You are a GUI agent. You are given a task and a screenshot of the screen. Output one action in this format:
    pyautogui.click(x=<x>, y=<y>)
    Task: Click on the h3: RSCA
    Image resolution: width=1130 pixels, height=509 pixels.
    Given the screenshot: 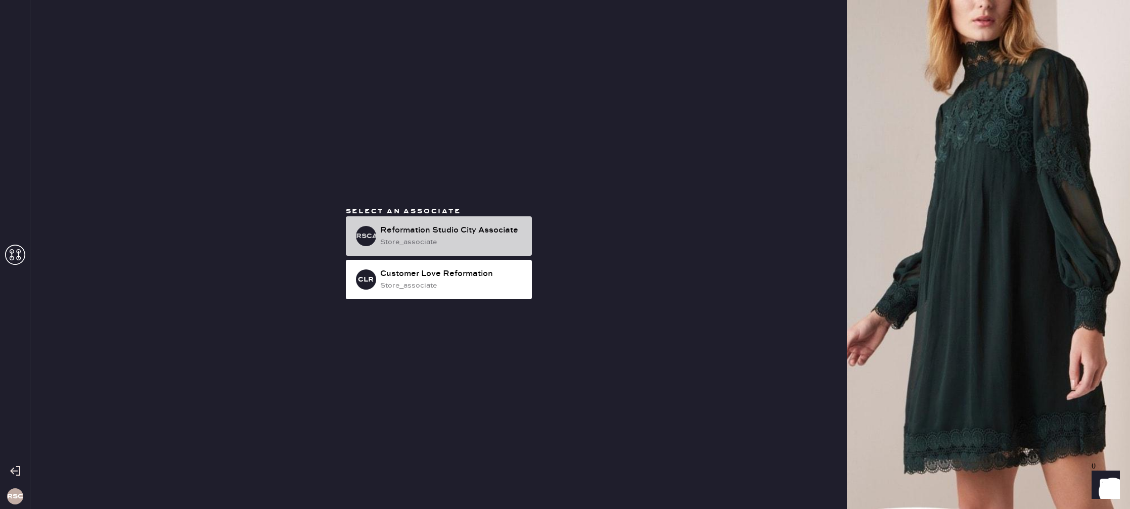 What is the action you would take?
    pyautogui.click(x=366, y=236)
    